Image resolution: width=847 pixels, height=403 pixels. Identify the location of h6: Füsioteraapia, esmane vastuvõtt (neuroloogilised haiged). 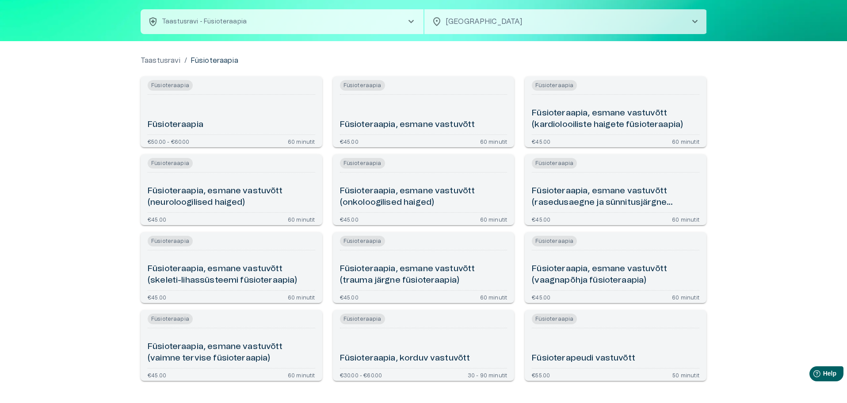
(231, 197).